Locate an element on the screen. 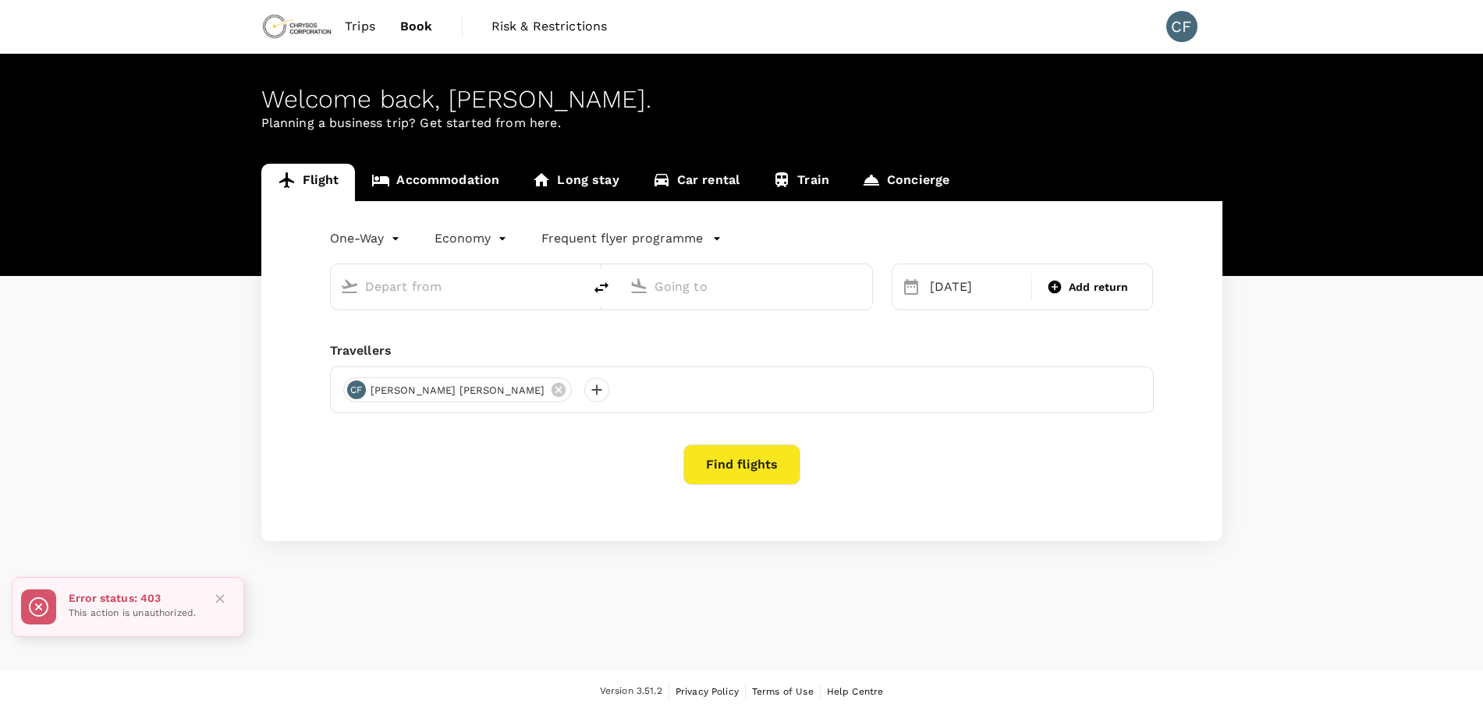 The image size is (1483, 711). button: Frequent flyer programme is located at coordinates (631, 239).